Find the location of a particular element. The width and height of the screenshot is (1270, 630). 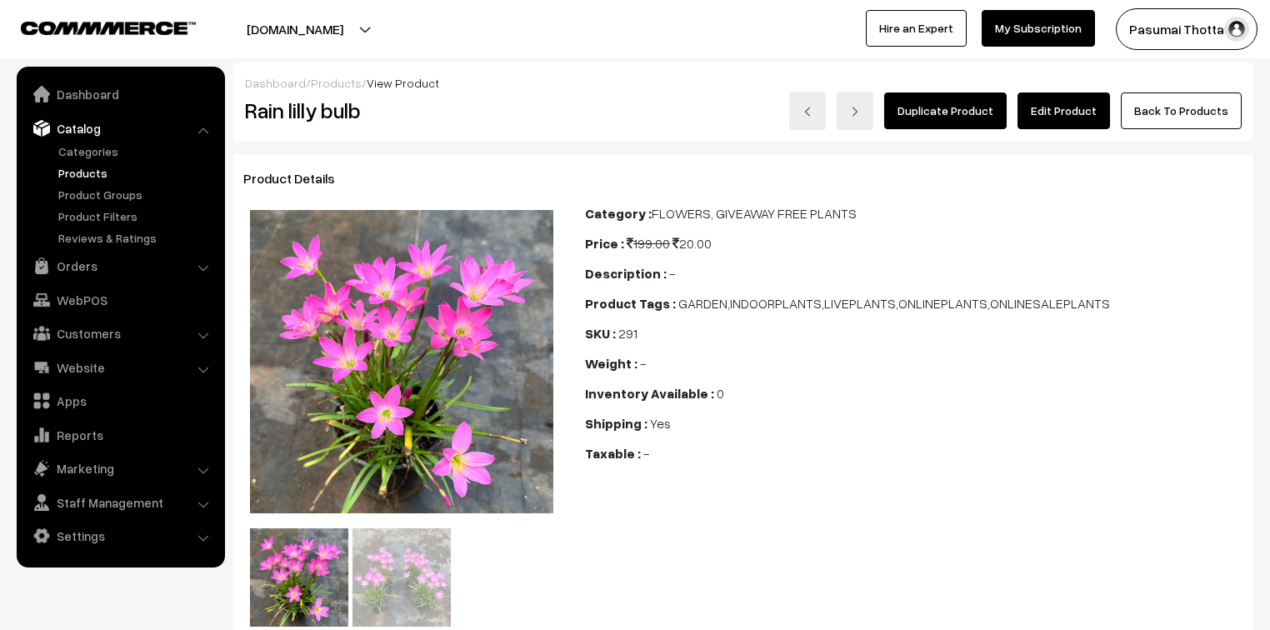

img: left-arrow.png is located at coordinates (808, 112).